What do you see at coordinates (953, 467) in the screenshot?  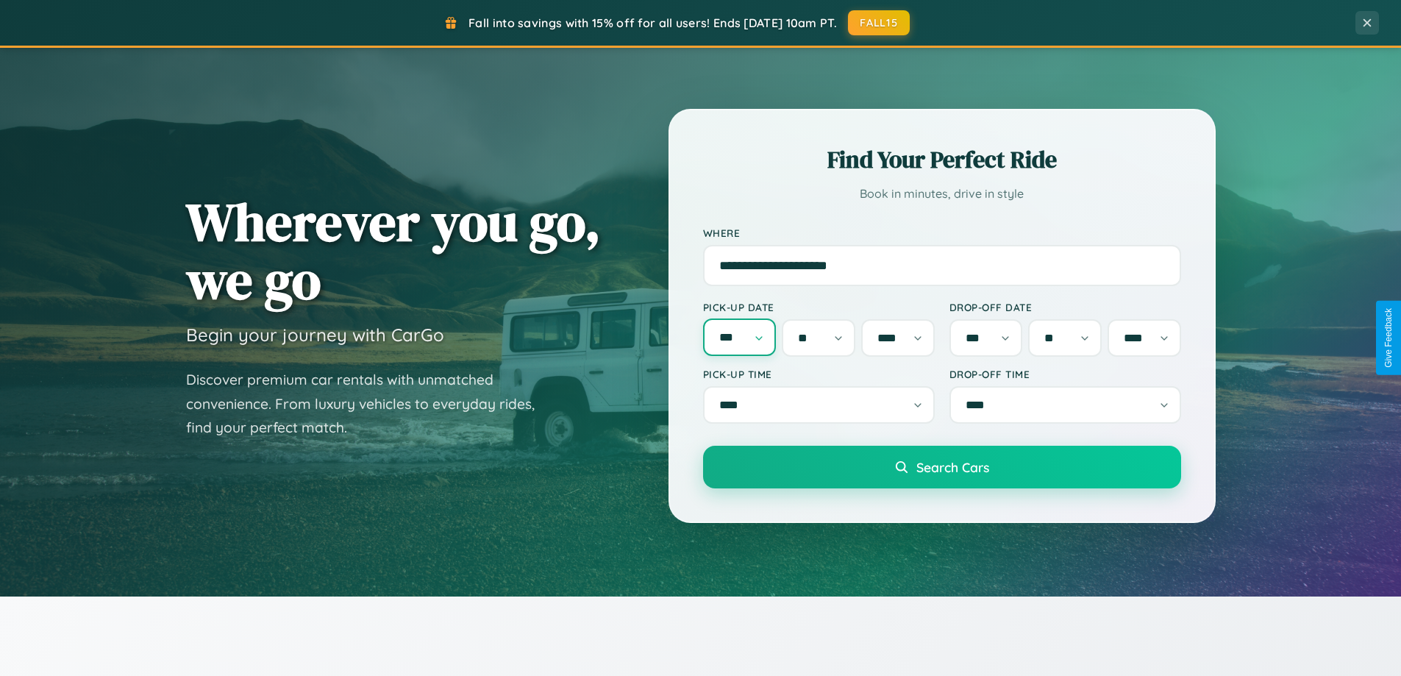 I see `span: Search Cars` at bounding box center [953, 467].